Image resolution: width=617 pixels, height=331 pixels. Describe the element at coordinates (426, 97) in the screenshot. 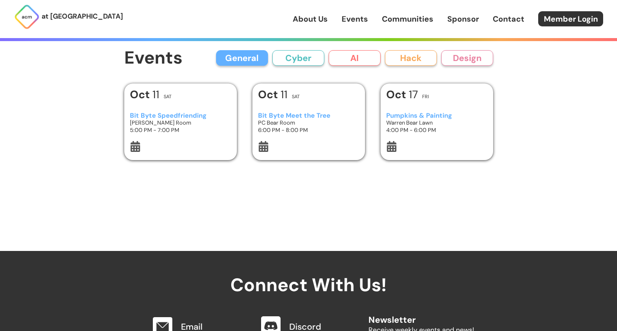

I see `h2: Fri` at that location.